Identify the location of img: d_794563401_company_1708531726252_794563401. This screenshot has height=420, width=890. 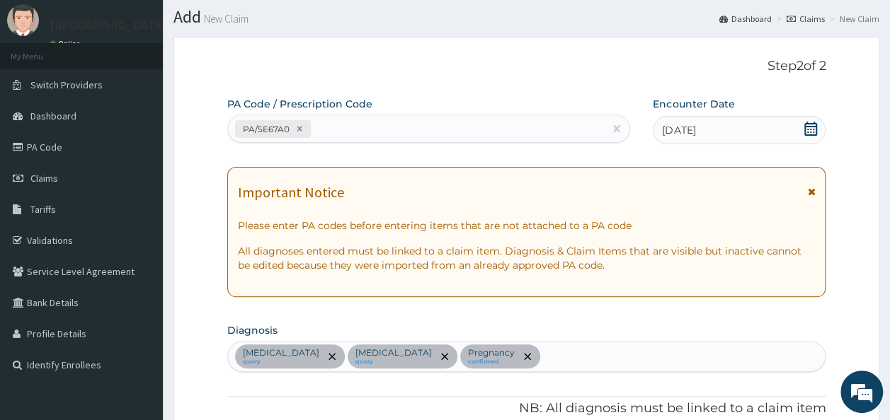
(42, 88).